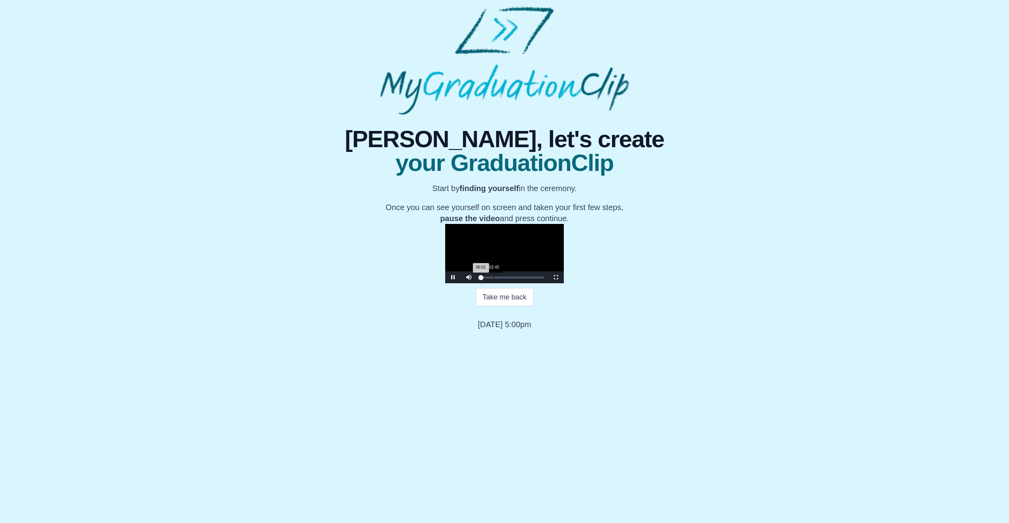 This screenshot has height=523, width=1009. Describe the element at coordinates (505, 188) in the screenshot. I see `p: Start by in the ceremony.` at that location.